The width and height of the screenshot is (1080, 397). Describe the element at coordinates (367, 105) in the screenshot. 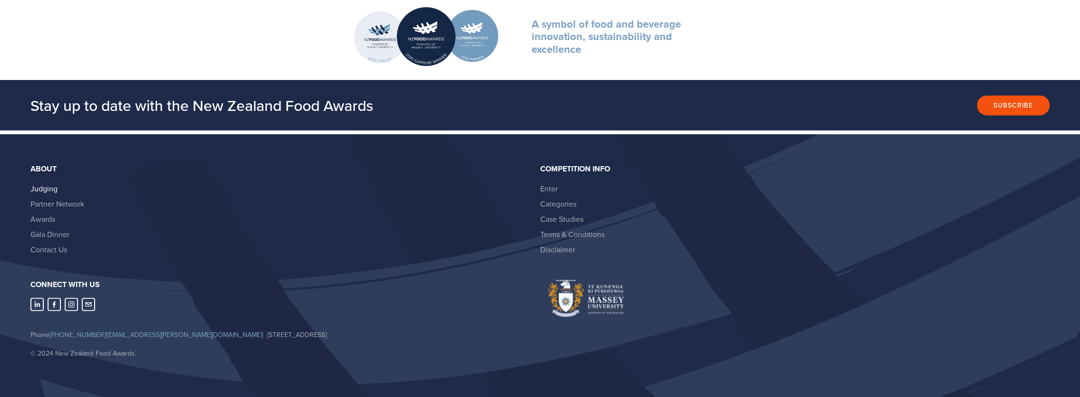

I see `h2: Stay up to date with the New Zealand Food Awards` at that location.